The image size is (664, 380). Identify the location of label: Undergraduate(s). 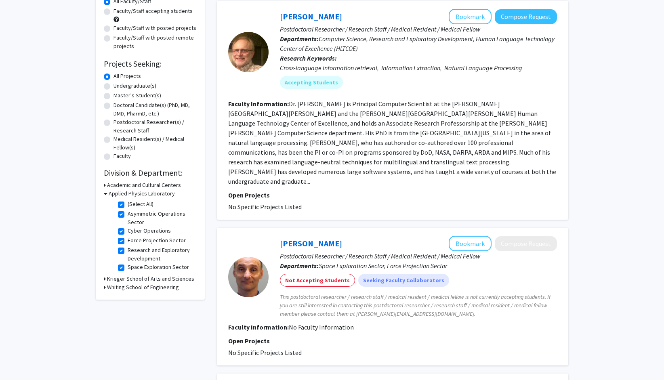
(135, 86).